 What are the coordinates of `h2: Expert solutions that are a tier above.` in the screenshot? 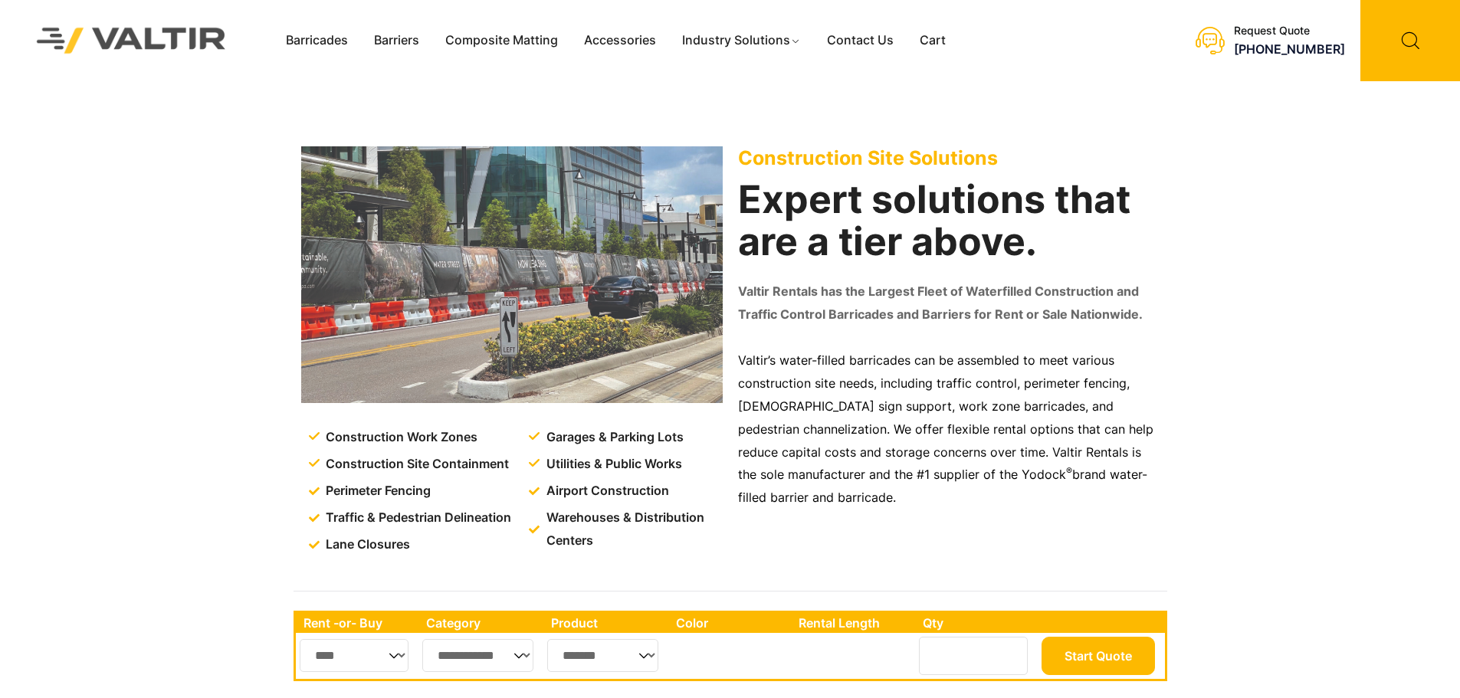 It's located at (949, 221).